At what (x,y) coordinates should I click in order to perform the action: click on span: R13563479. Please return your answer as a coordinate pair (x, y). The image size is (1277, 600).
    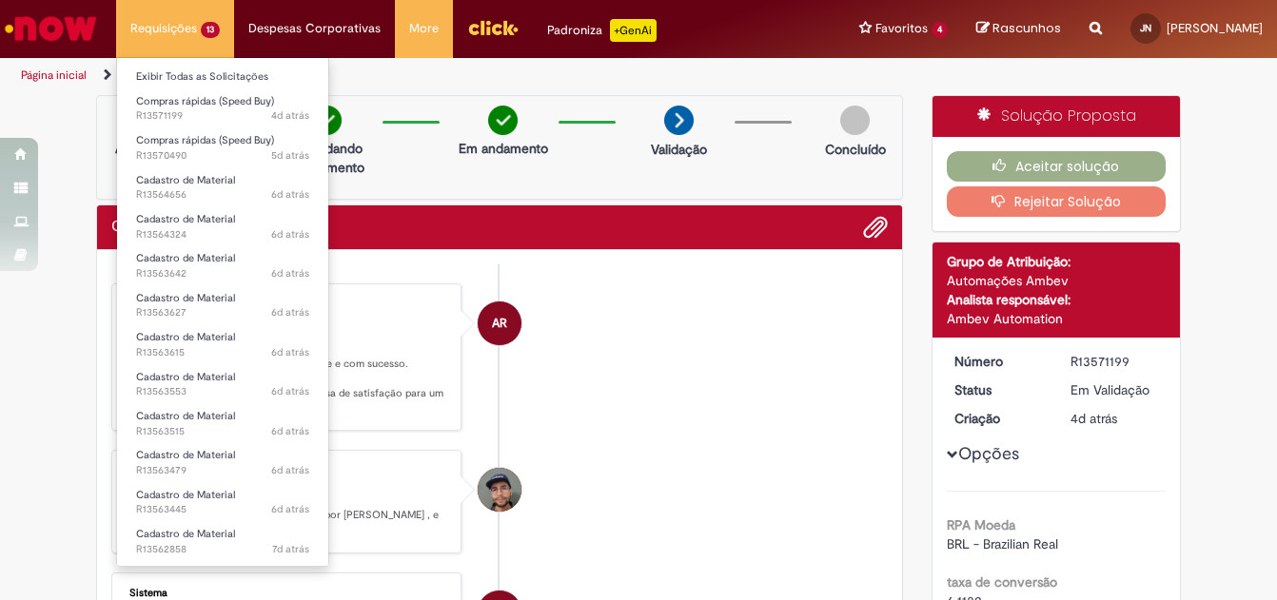
    Looking at the image, I should click on (223, 471).